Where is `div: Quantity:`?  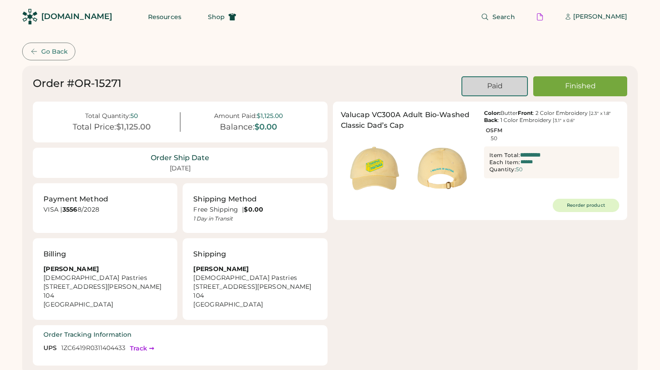 div: Quantity: is located at coordinates (503, 169).